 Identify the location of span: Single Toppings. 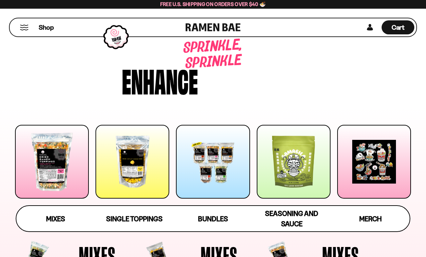
(134, 219).